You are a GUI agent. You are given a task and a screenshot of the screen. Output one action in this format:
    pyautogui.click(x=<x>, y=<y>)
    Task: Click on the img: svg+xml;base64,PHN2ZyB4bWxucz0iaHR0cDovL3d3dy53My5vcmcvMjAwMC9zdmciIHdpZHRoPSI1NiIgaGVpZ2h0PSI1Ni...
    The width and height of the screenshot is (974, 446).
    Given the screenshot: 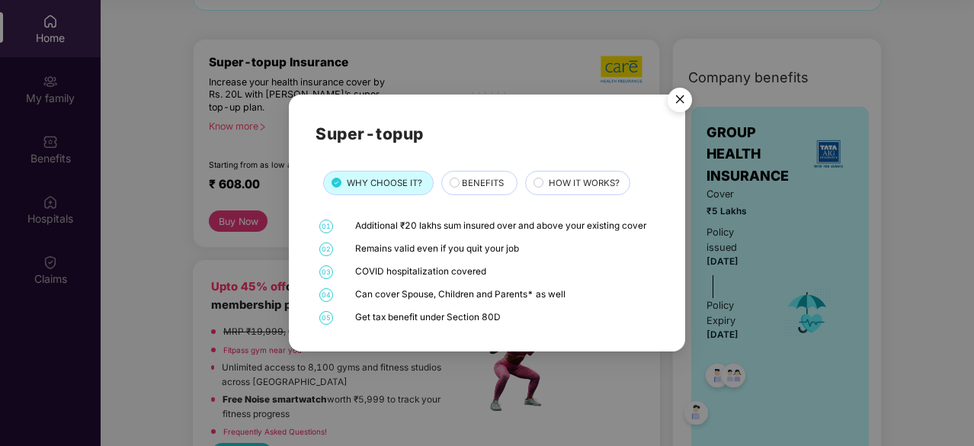 What is the action you would take?
    pyautogui.click(x=680, y=102)
    